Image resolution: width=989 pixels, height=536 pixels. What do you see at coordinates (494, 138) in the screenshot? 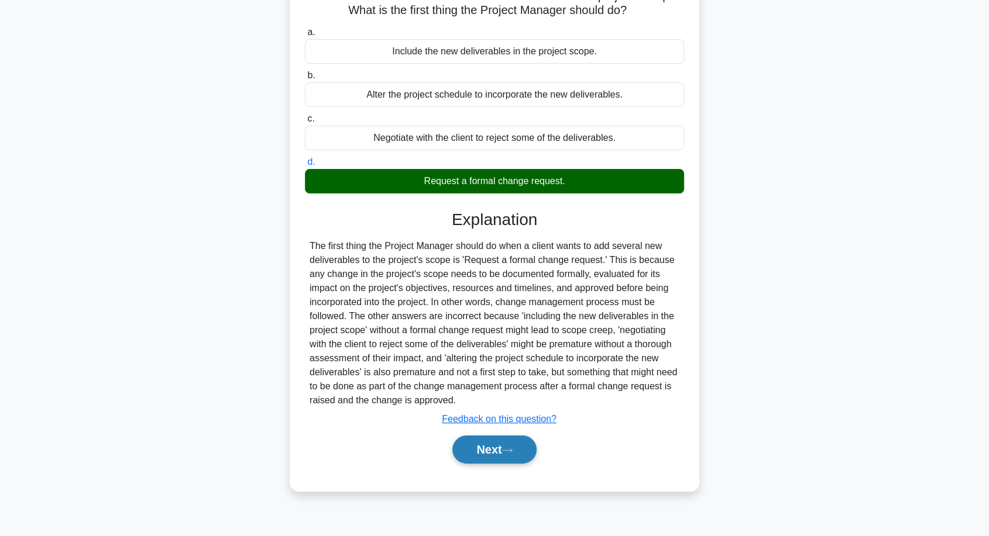
I see `div: Negotiate with the client to reject some of the deliverables.` at bounding box center [494, 138].